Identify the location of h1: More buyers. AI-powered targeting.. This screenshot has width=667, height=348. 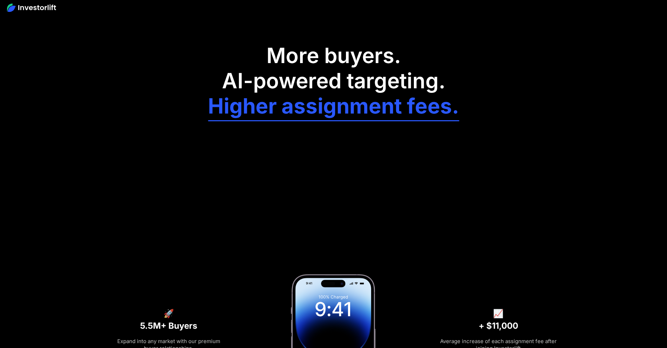
(333, 68).